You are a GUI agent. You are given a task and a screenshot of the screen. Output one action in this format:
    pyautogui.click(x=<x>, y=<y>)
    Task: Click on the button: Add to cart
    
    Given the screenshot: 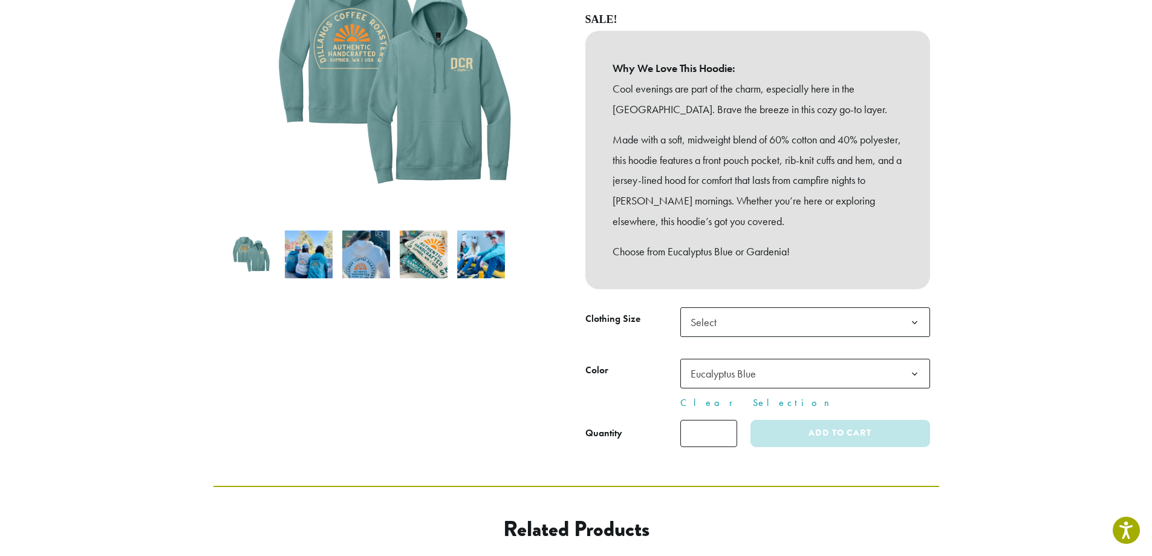 What is the action you would take?
    pyautogui.click(x=840, y=433)
    